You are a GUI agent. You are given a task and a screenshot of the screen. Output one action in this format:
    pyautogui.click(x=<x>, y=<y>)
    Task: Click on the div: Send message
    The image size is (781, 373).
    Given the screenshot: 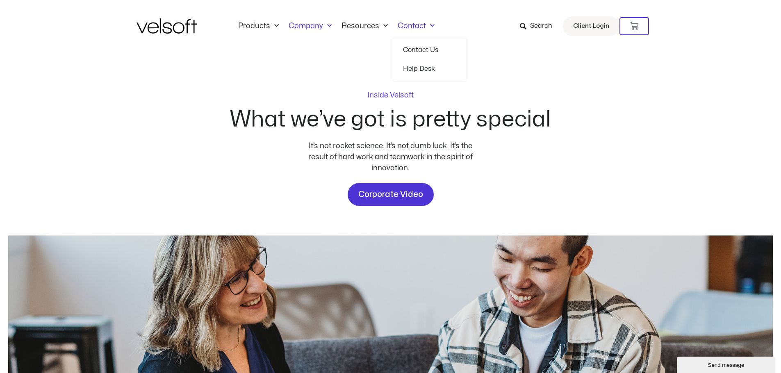 What is the action you would take?
    pyautogui.click(x=49, y=10)
    